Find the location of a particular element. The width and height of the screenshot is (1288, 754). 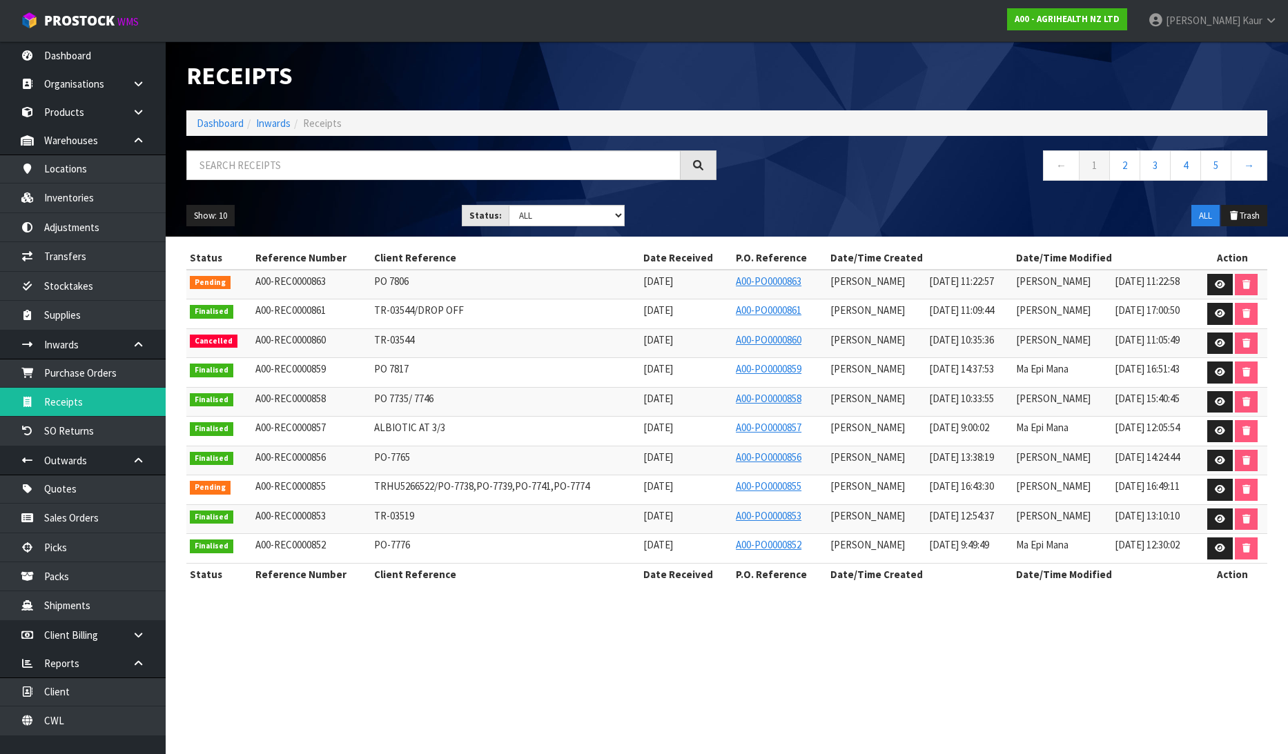

span: PO 7735/ 7746 is located at coordinates (404, 398).